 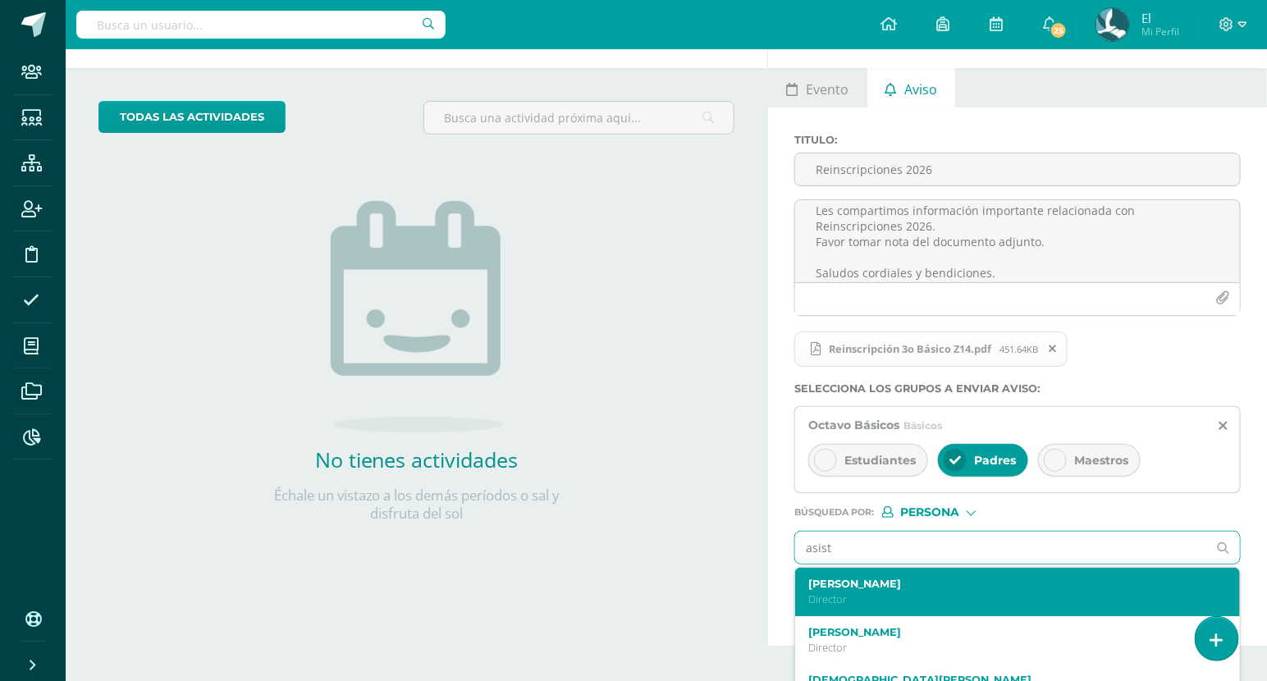 What do you see at coordinates (1059, 30) in the screenshot?
I see `span: 25` at bounding box center [1059, 30].